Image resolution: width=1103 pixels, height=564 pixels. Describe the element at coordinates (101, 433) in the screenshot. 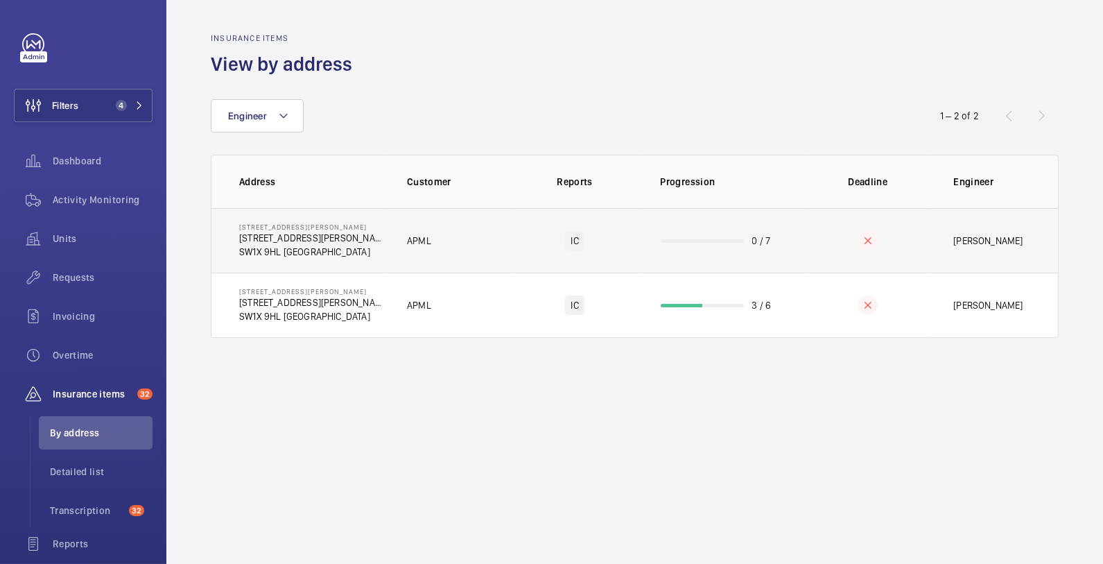

I see `span: By address` at that location.